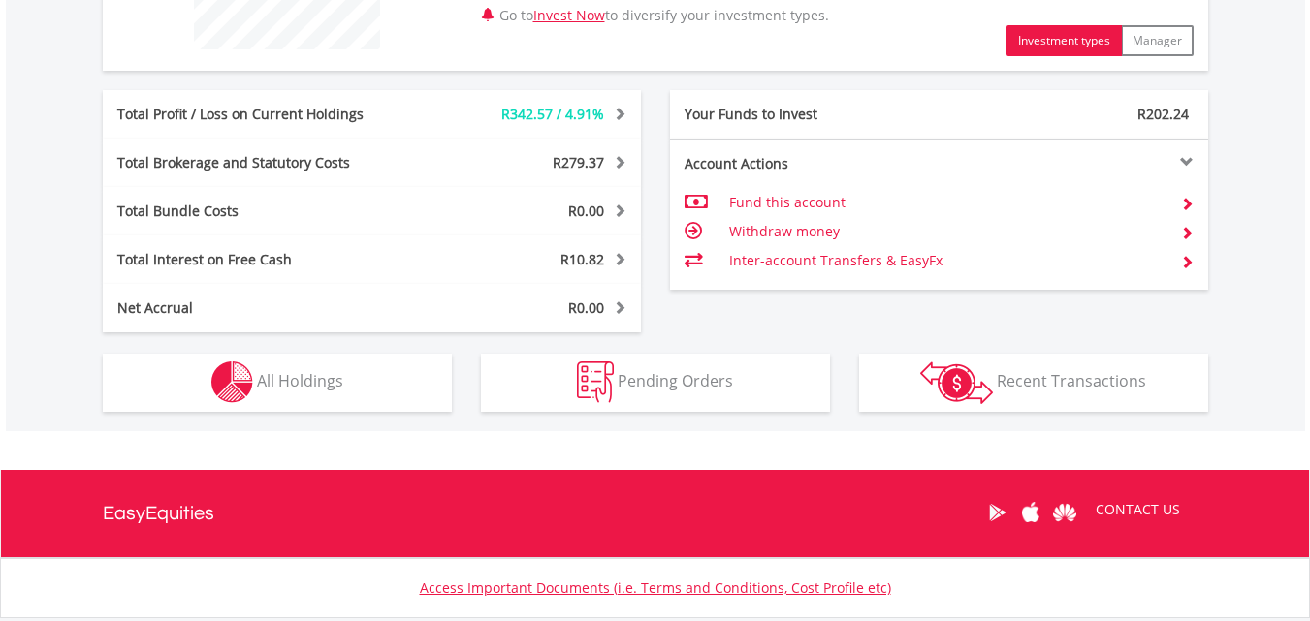  Describe the element at coordinates (300, 381) in the screenshot. I see `span: All Holdings` at that location.